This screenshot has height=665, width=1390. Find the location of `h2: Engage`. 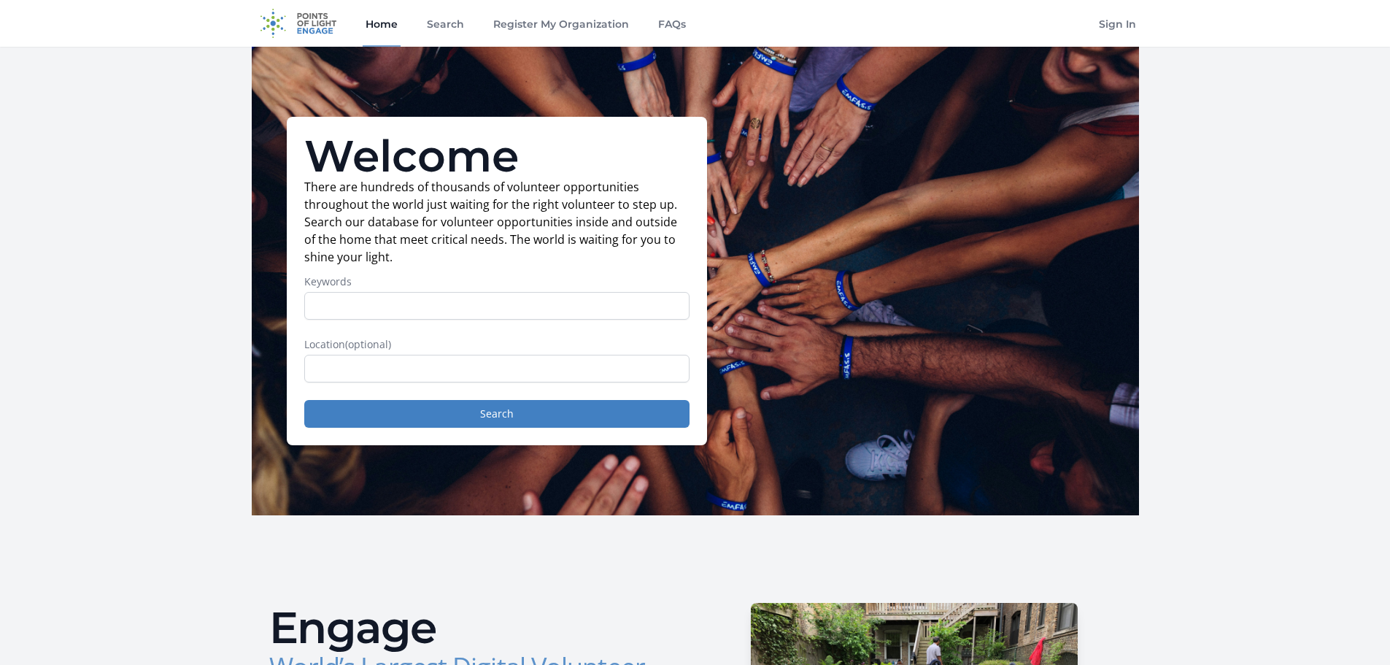

h2: Engage is located at coordinates (477, 628).